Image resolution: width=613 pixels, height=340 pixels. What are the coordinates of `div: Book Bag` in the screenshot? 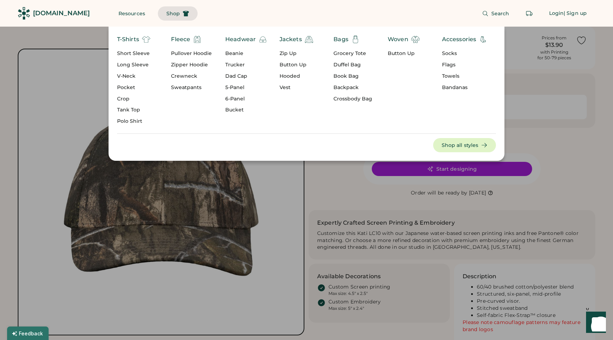 It's located at (353, 76).